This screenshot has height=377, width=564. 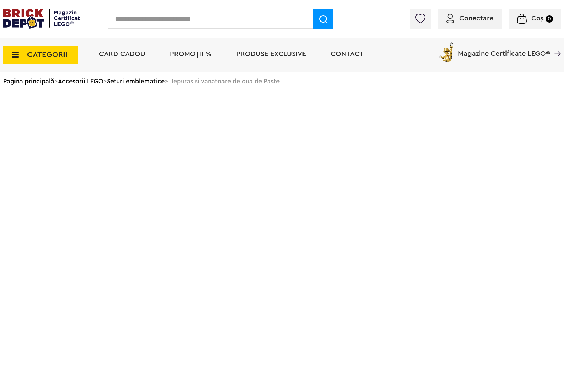 I want to click on span: Conectare, so click(x=476, y=18).